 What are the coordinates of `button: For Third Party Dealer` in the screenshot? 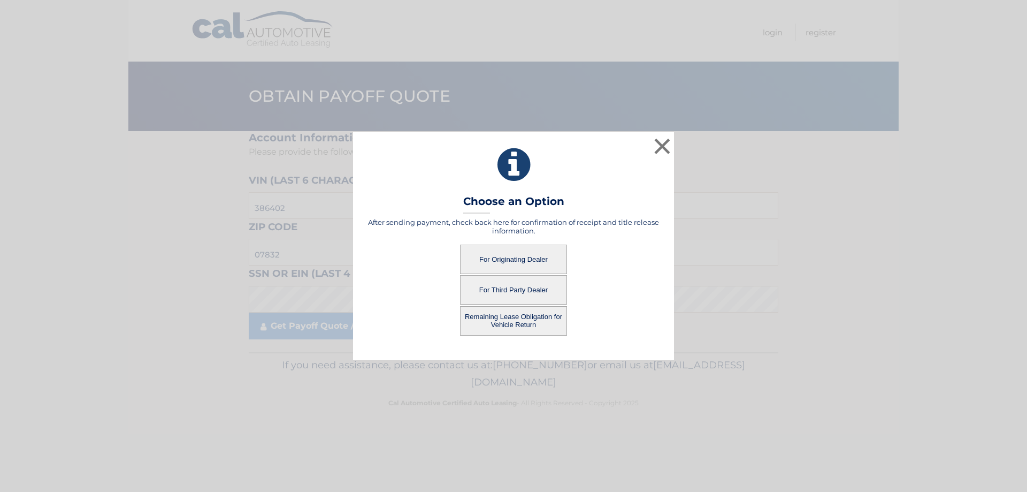 It's located at (514, 289).